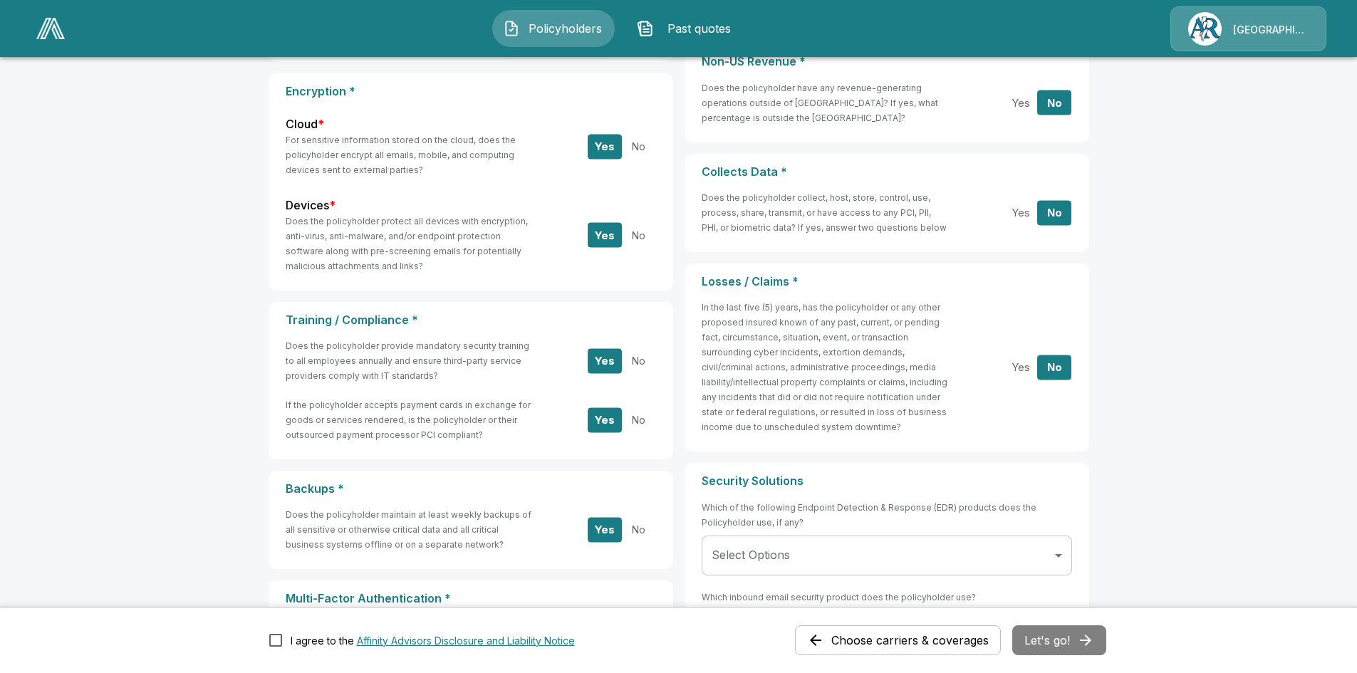  Describe the element at coordinates (565, 28) in the screenshot. I see `span: Policyholders` at that location.